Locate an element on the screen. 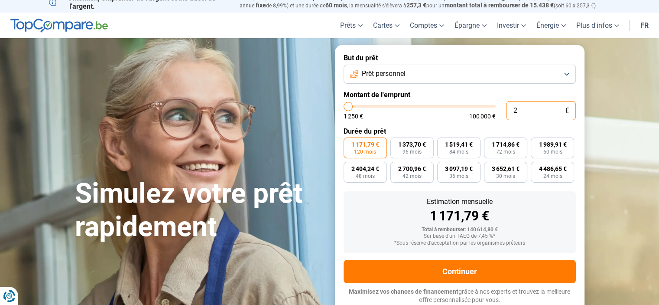  span: Maximisez vos chances de financement is located at coordinates (403, 291).